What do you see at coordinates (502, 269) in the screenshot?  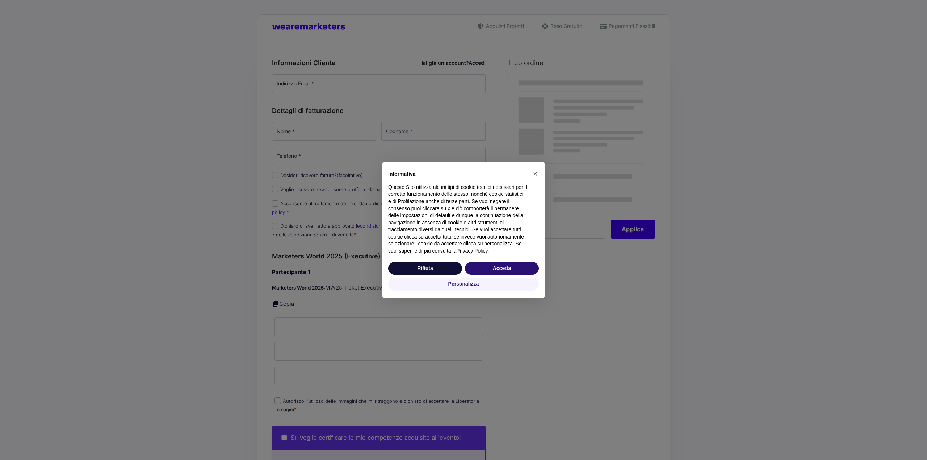 I see `button: Accetta` at bounding box center [502, 269].